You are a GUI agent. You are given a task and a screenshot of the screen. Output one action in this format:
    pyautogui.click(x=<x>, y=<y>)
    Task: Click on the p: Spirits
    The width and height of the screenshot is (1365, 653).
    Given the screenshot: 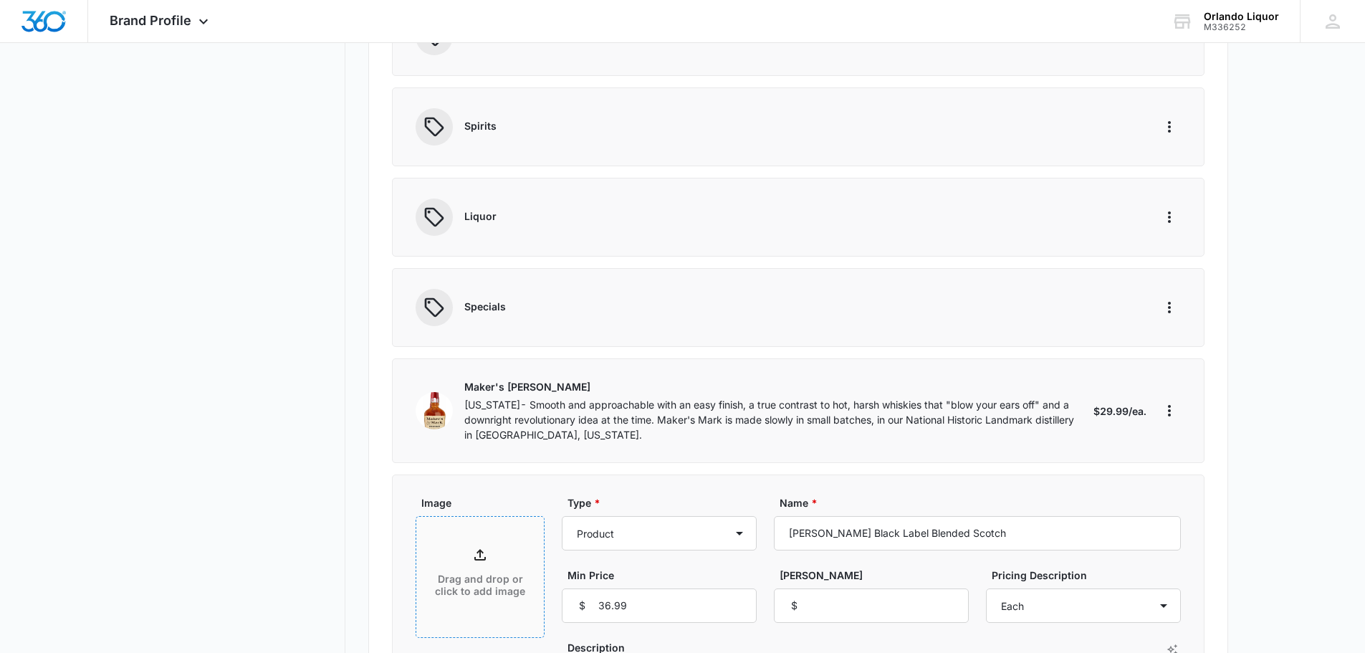 What is the action you would take?
    pyautogui.click(x=800, y=125)
    